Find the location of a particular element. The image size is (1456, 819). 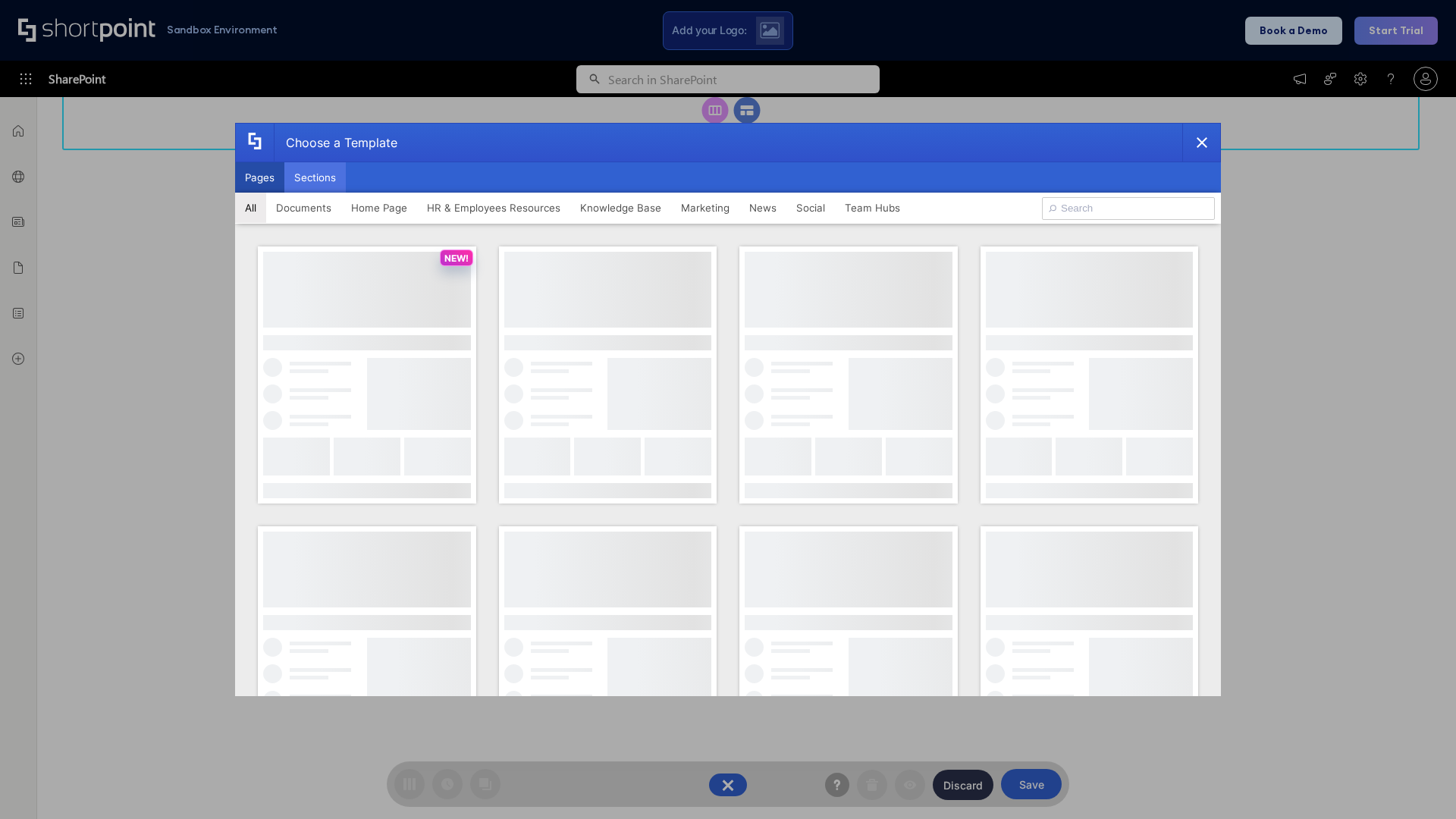

p: NEW! is located at coordinates (457, 258).